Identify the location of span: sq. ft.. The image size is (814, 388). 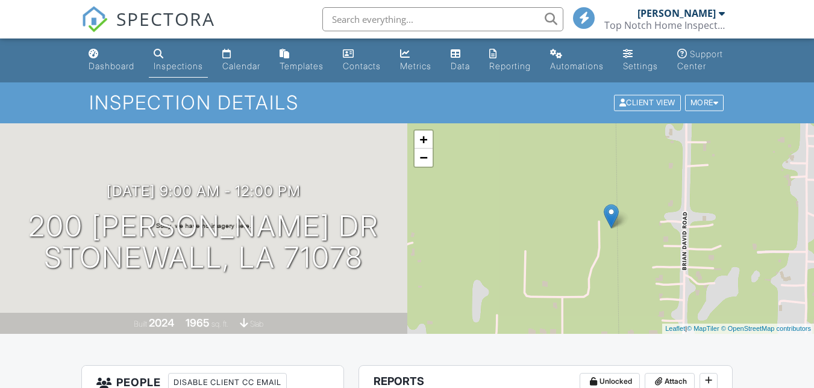
(220, 324).